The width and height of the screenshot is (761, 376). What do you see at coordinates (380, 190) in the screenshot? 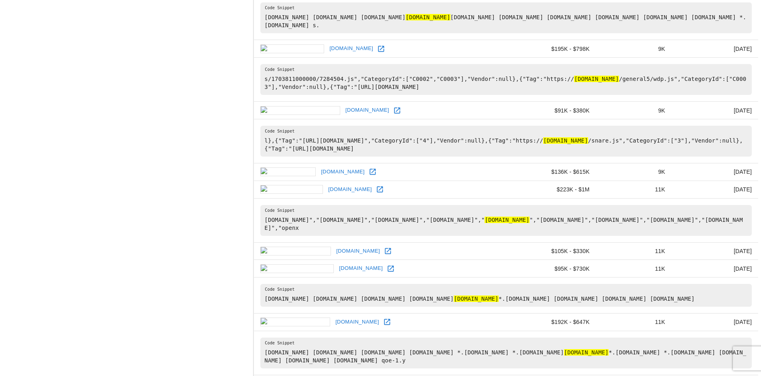
I see `a: Open irobot.com in new window` at bounding box center [380, 190].